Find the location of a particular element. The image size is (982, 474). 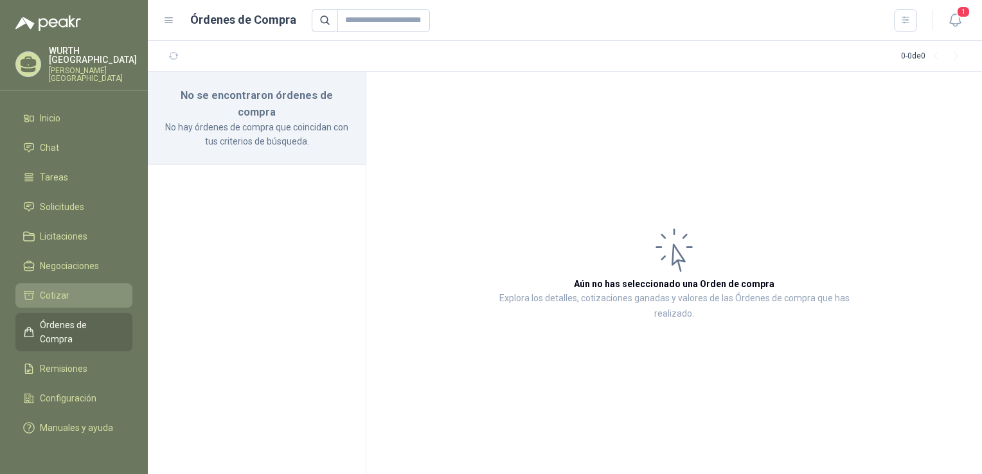

a: Licitaciones is located at coordinates (74, 236).